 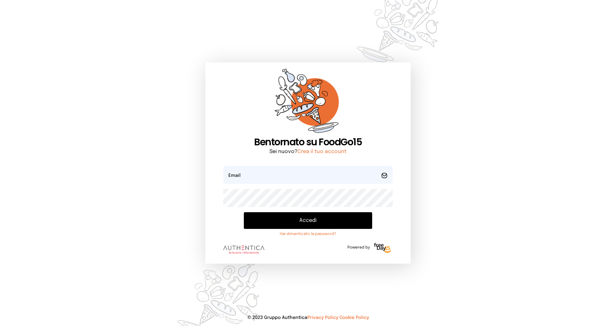 I want to click on img: logo-freeday.3e08031.png, so click(x=383, y=248).